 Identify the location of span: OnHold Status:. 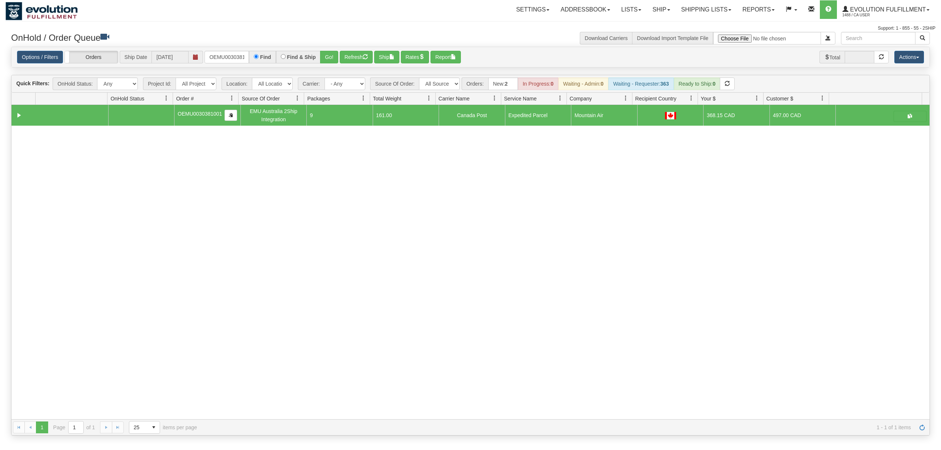
(75, 84).